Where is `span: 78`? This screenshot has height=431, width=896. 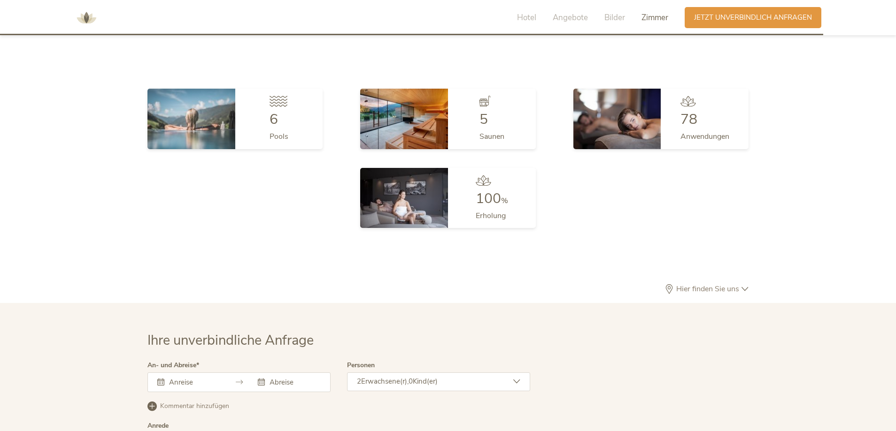
span: 78 is located at coordinates (689, 119).